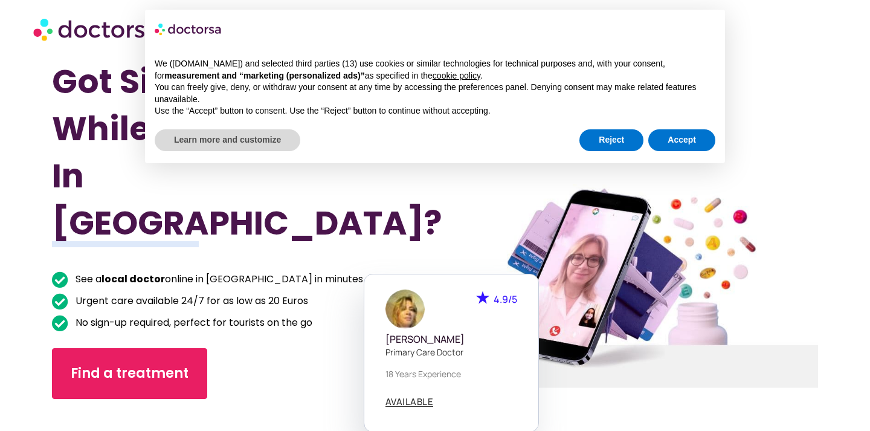 Image resolution: width=870 pixels, height=431 pixels. I want to click on p: Primary care doctor, so click(451, 352).